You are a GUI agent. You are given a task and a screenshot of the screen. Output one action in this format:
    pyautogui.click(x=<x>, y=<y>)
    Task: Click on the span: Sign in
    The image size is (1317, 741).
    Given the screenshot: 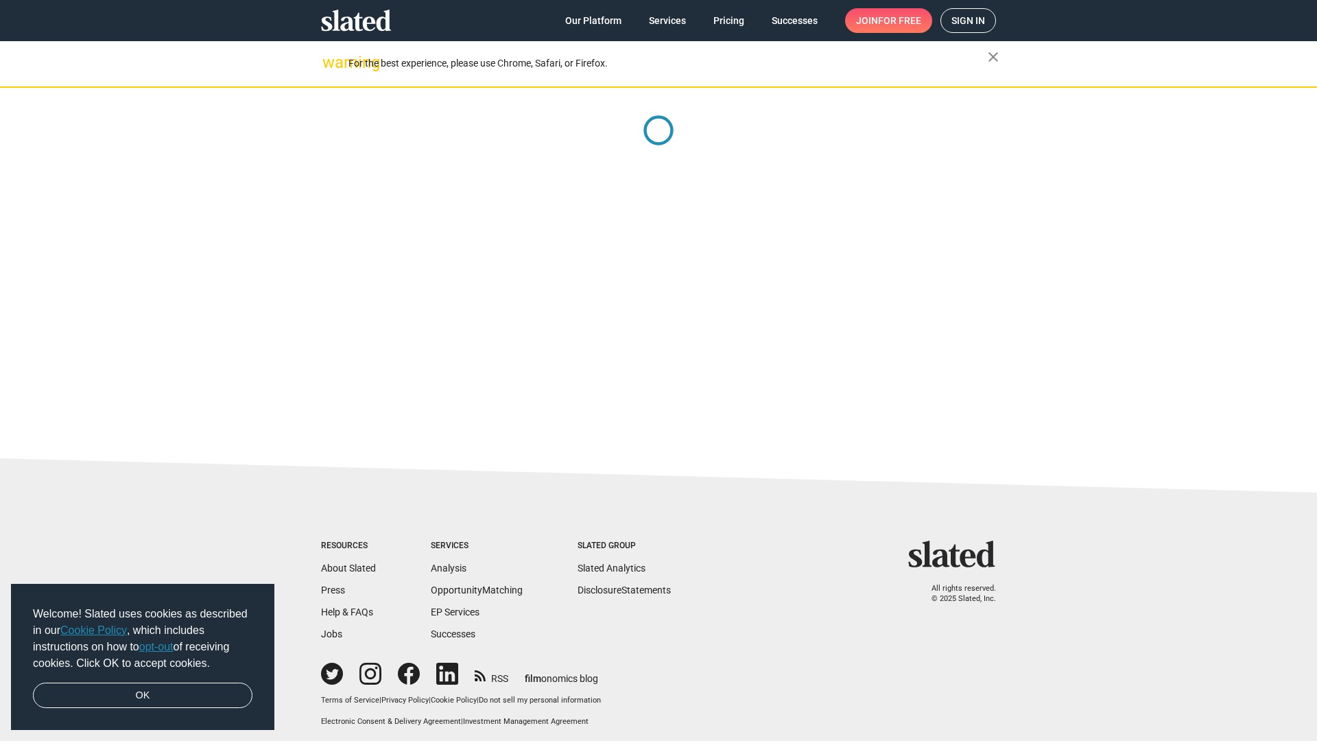 What is the action you would take?
    pyautogui.click(x=968, y=21)
    